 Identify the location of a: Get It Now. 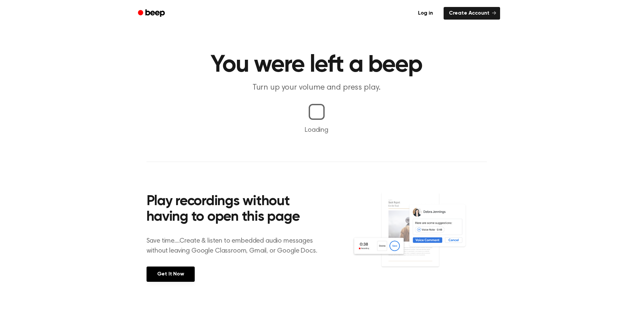
(171, 275).